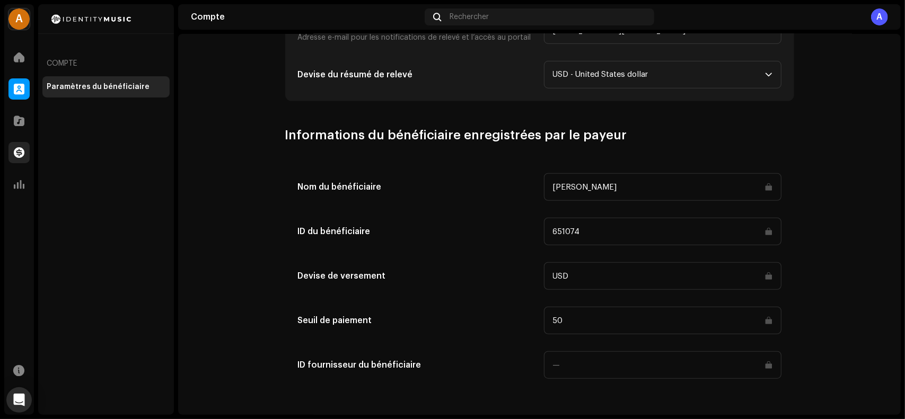 This screenshot has height=419, width=905. Describe the element at coordinates (106, 87) in the screenshot. I see `re-m-nav-item: Paramètres du bénéficiaire` at that location.